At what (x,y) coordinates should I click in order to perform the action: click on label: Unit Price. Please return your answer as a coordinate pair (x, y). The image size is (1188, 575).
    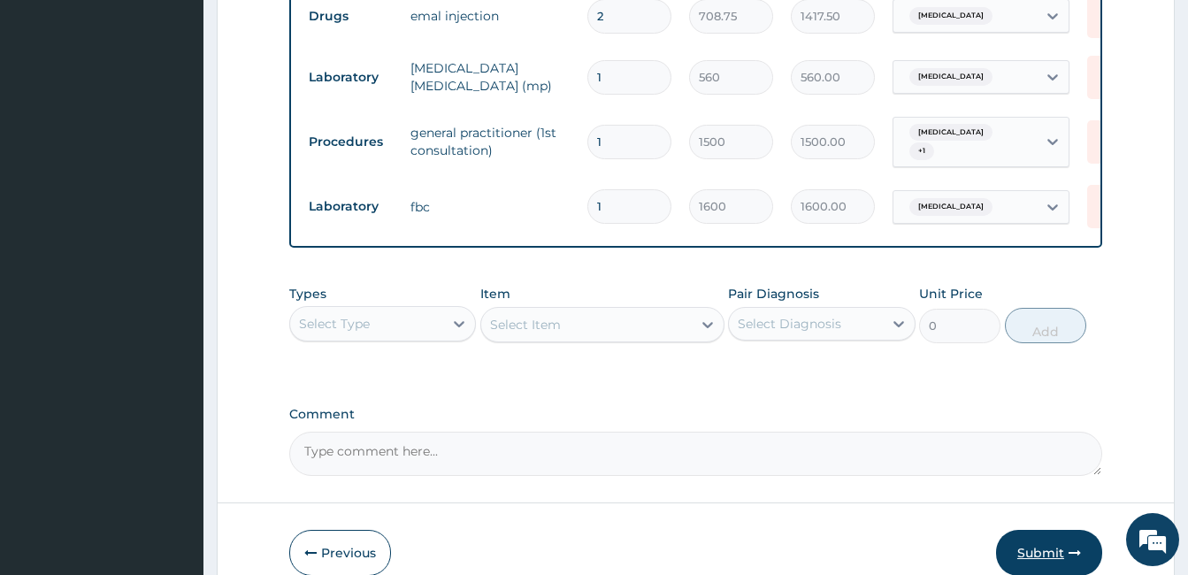
    Looking at the image, I should click on (951, 294).